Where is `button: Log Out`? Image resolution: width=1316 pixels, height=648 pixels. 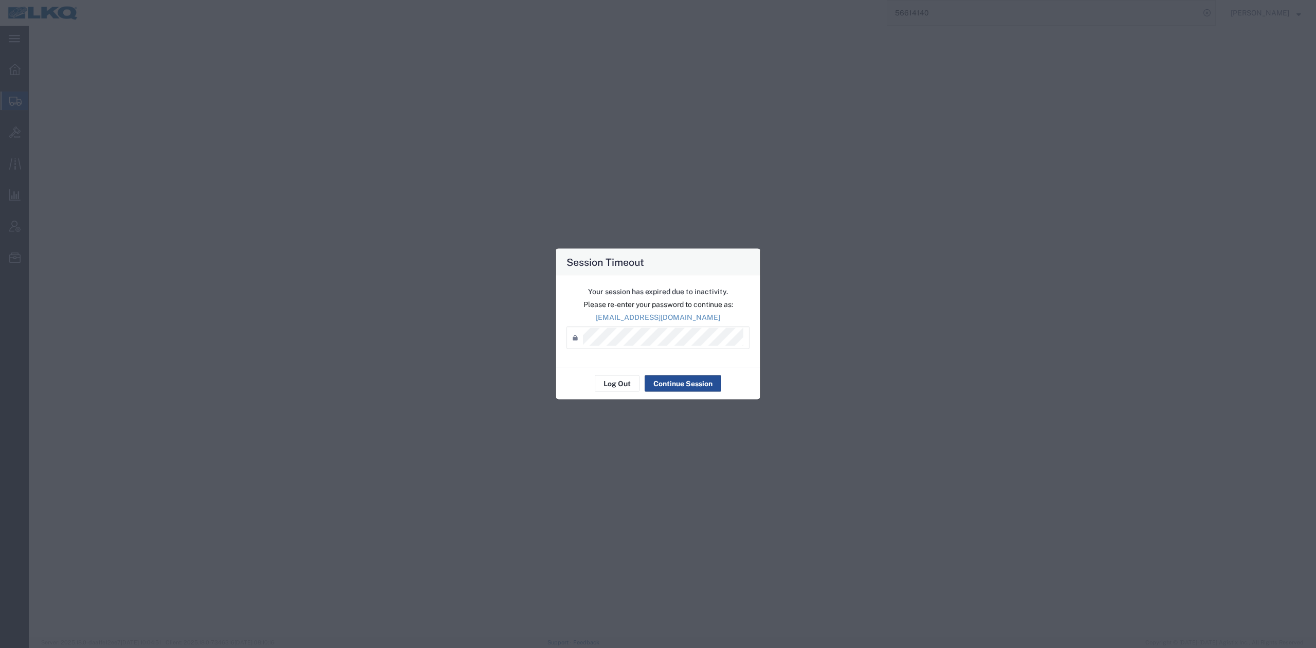
button: Log Out is located at coordinates (617, 384).